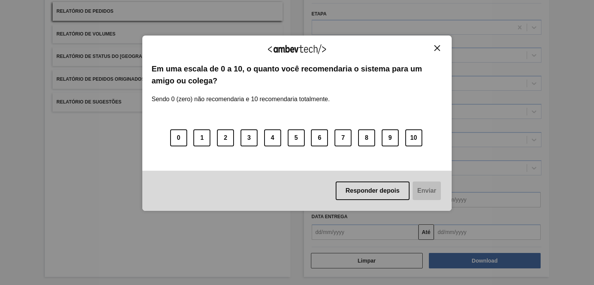 The height and width of the screenshot is (285, 594). What do you see at coordinates (249, 138) in the screenshot?
I see `button: 3` at bounding box center [249, 138].